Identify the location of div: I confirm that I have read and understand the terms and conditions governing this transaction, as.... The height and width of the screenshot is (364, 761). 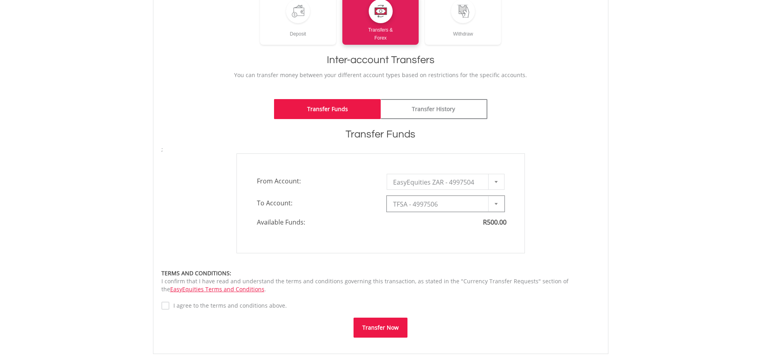
(381, 281).